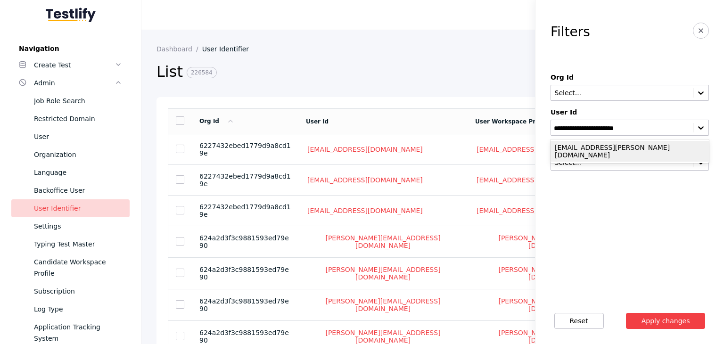 Image resolution: width=724 pixels, height=344 pixels. I want to click on h2: List, so click(403, 72).